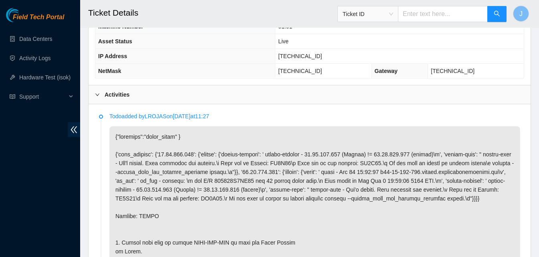  Describe the element at coordinates (443, 14) in the screenshot. I see `input: Enter text here...` at that location.